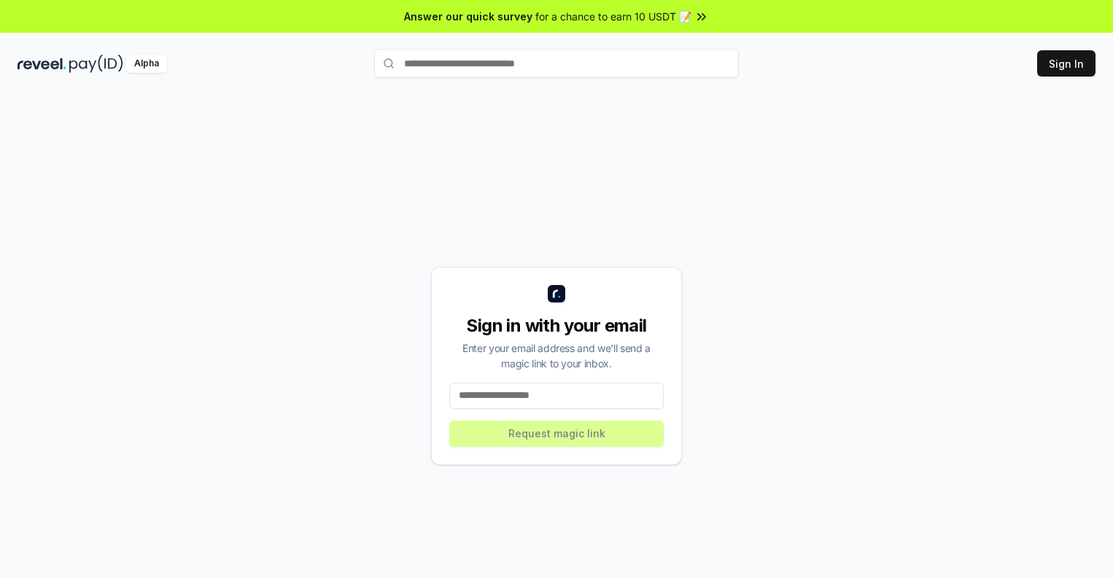 The width and height of the screenshot is (1113, 578). Describe the element at coordinates (468, 16) in the screenshot. I see `span: Answer our quick survey` at that location.